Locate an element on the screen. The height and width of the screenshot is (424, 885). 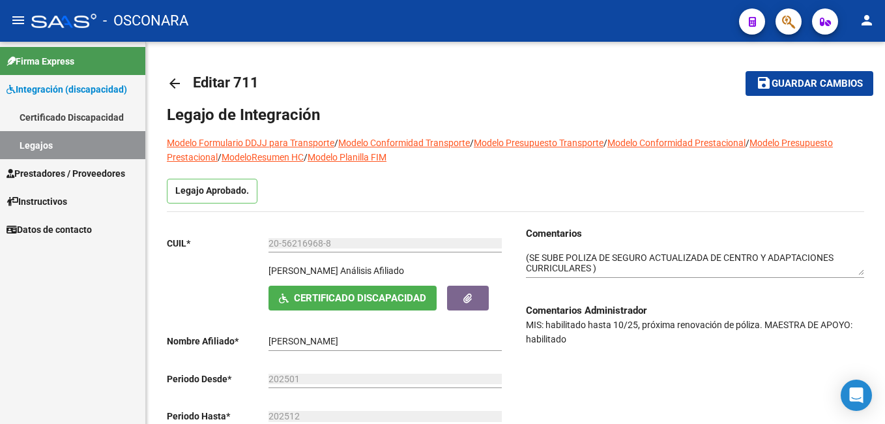
a: Modelo Presupuesto Transporte is located at coordinates (538, 143).